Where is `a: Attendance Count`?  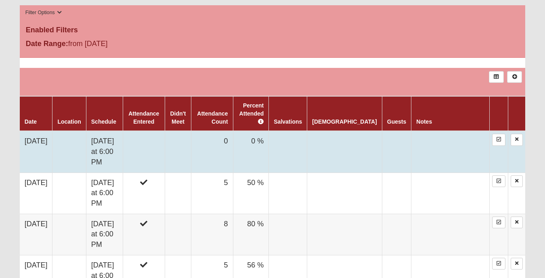
a: Attendance Count is located at coordinates (212, 118).